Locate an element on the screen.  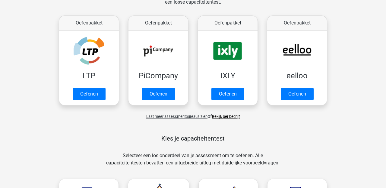
h5: Kies je capaciteitentest is located at coordinates (193, 138).